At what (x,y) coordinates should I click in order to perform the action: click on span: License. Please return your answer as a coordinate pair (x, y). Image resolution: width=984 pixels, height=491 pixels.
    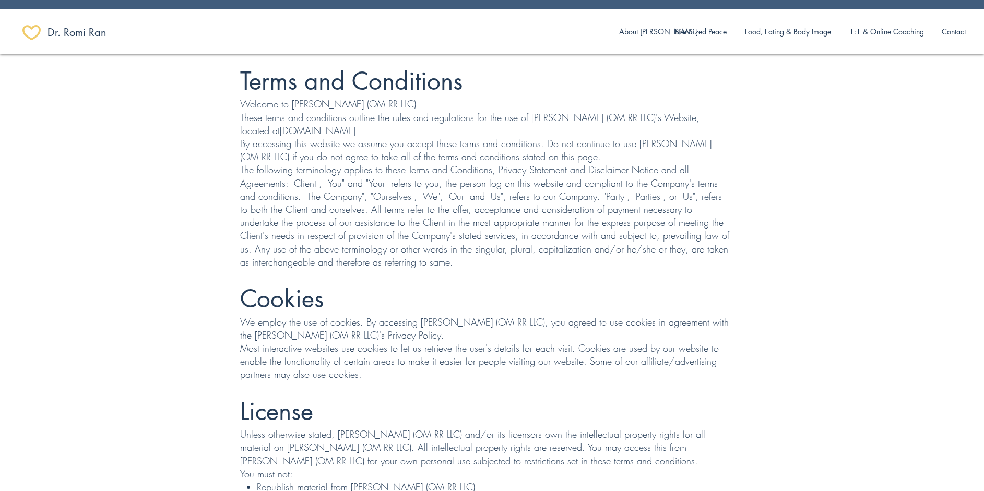
    Looking at the image, I should click on (277, 411).